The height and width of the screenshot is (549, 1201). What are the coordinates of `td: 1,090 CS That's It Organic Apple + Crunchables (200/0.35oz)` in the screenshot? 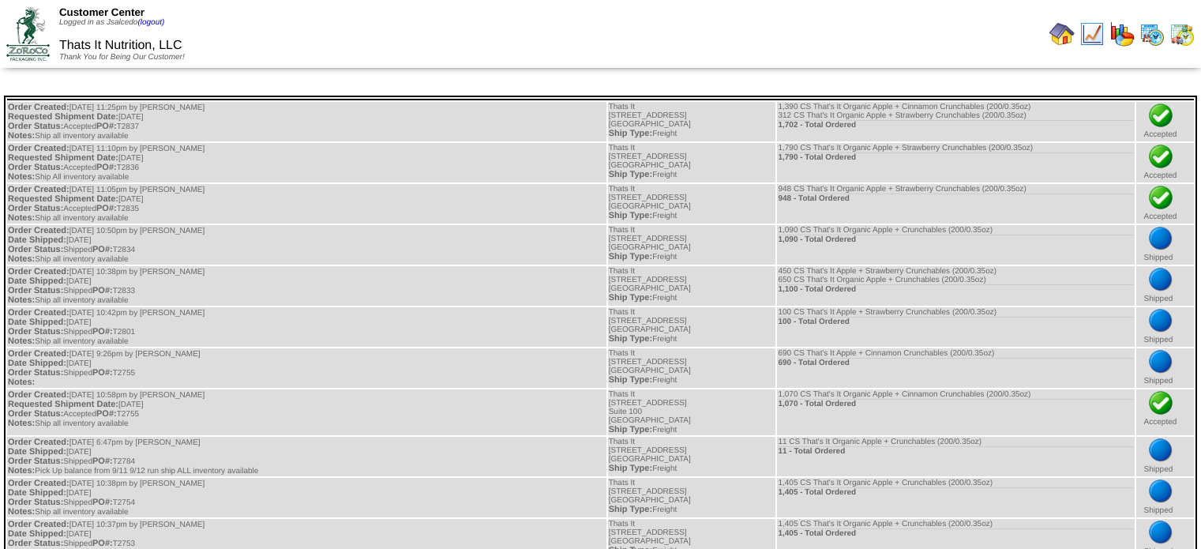 It's located at (955, 245).